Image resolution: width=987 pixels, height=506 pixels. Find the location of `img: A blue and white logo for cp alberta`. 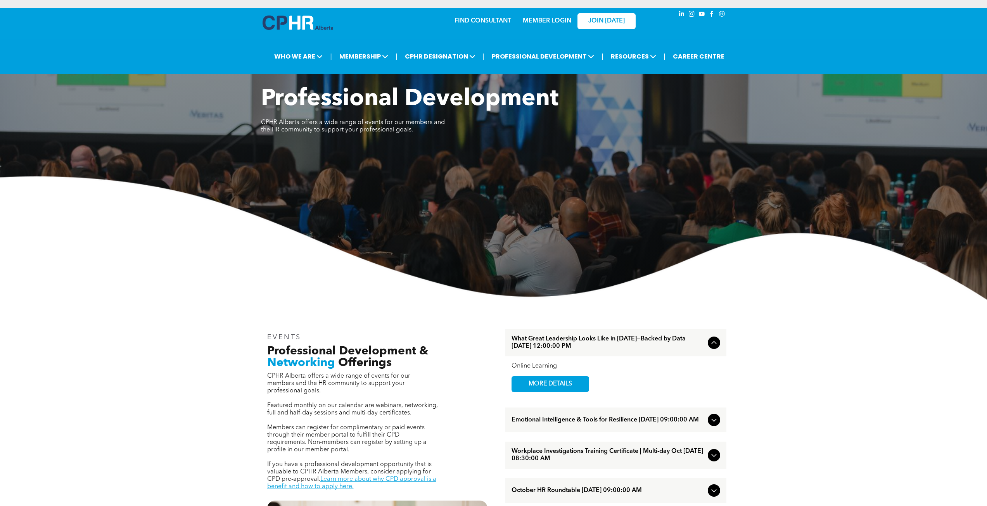

img: A blue and white logo for cp alberta is located at coordinates (298, 22).